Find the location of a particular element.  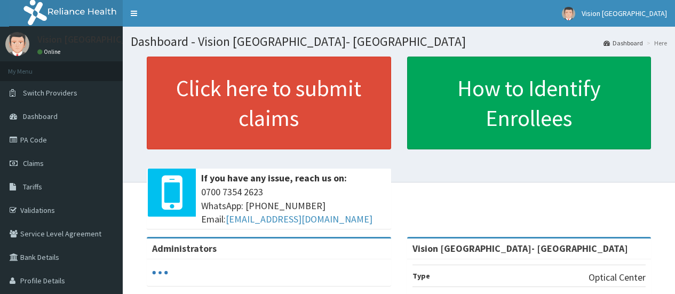

span: Claims is located at coordinates (33, 163).